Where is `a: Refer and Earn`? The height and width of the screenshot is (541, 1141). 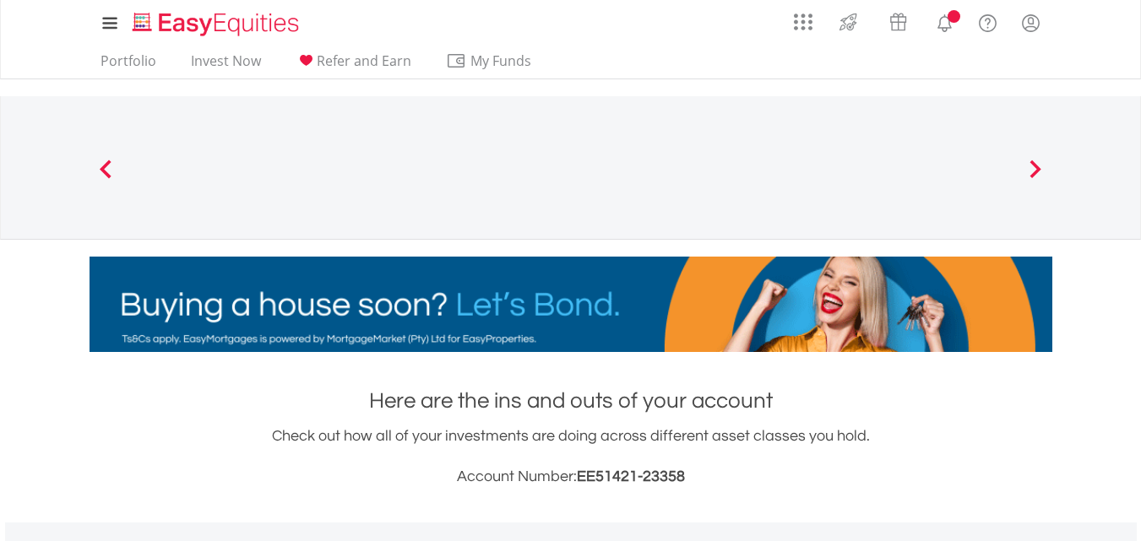
a: Refer and Earn is located at coordinates (353, 65).